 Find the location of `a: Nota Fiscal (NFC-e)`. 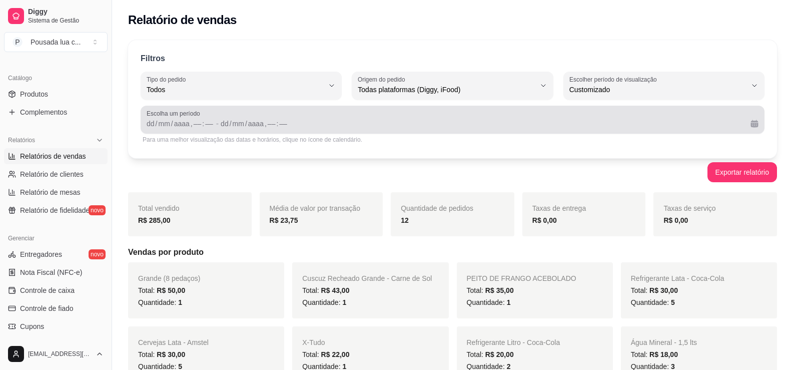

a: Nota Fiscal (NFC-e) is located at coordinates (56, 272).